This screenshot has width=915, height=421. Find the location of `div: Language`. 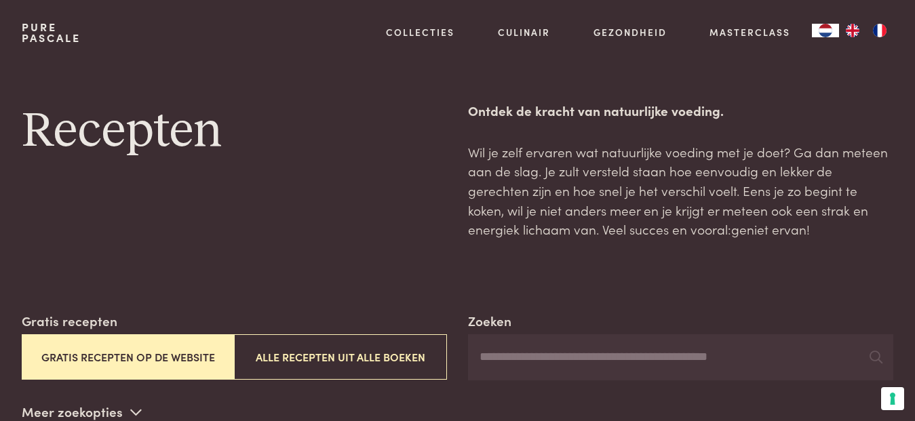

div: Language is located at coordinates (825, 31).